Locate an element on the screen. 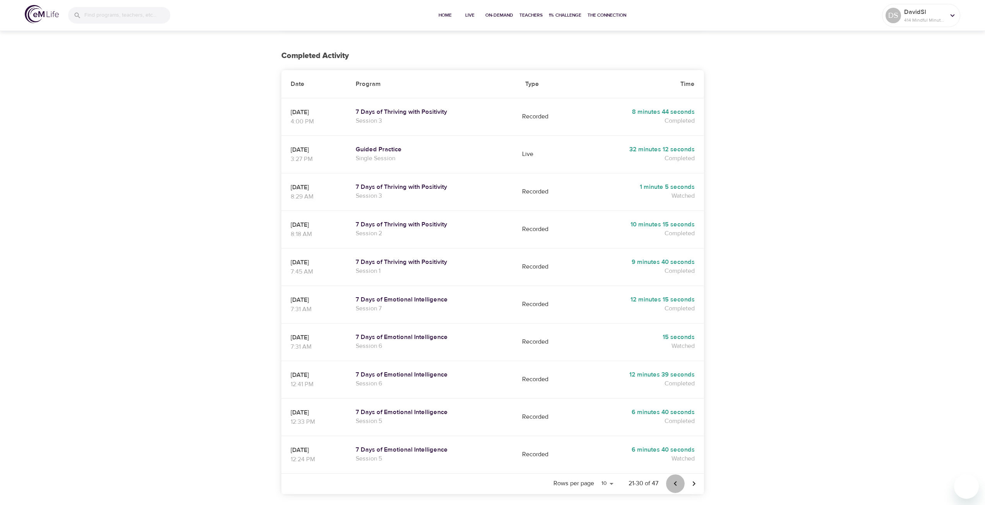 Image resolution: width=985 pixels, height=505 pixels. h5: 8 minutes 44 seconds is located at coordinates (640, 112).